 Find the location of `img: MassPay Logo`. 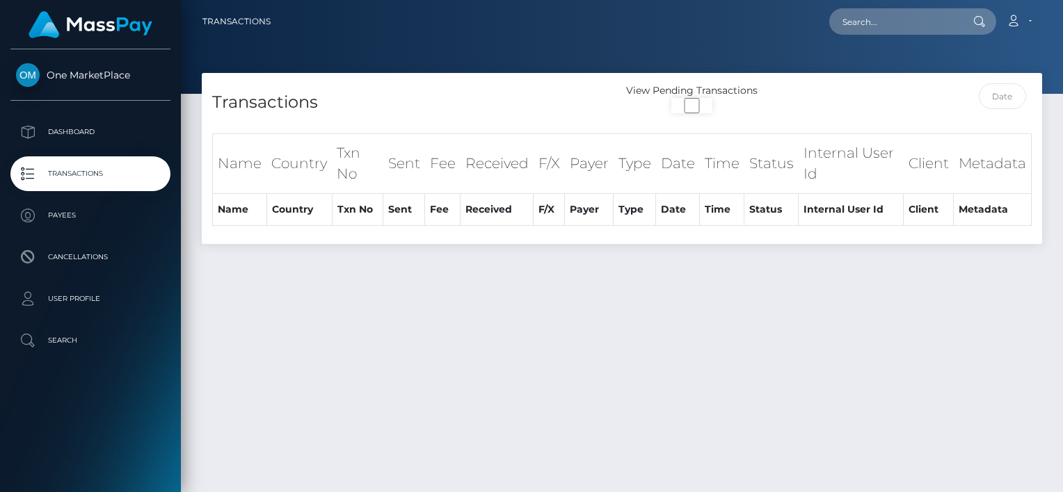

img: MassPay Logo is located at coordinates (90, 24).